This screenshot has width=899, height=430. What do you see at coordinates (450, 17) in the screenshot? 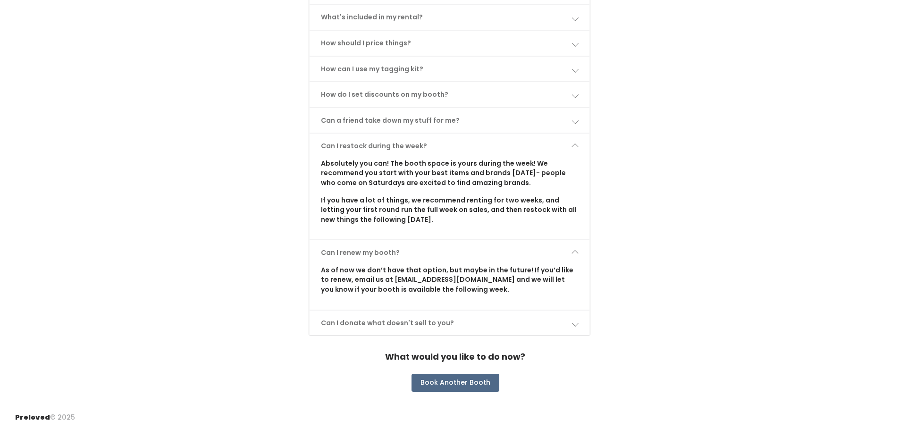
I see `a: What's included in my rental?` at bounding box center [450, 17].